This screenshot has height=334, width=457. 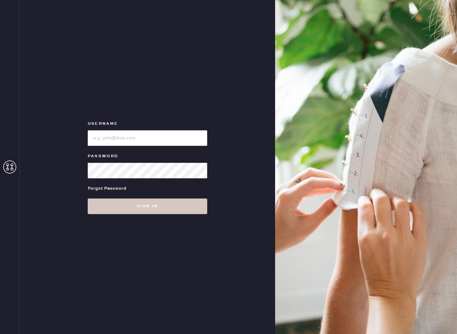 I want to click on label: Password, so click(x=148, y=156).